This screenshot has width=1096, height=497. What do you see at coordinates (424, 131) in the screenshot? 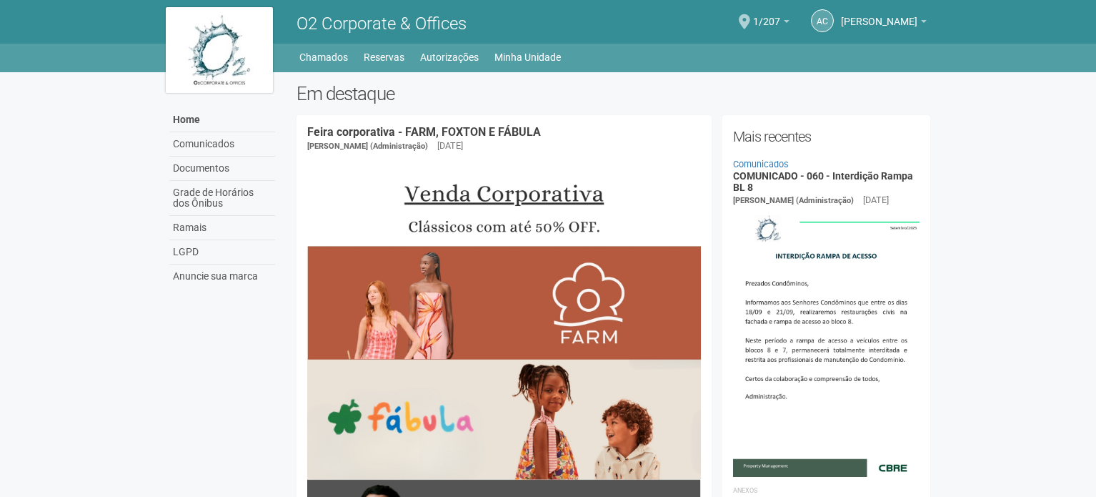
I see `a: Feira corporativa - FARM, FOXTON E FÁBULA` at bounding box center [424, 131].